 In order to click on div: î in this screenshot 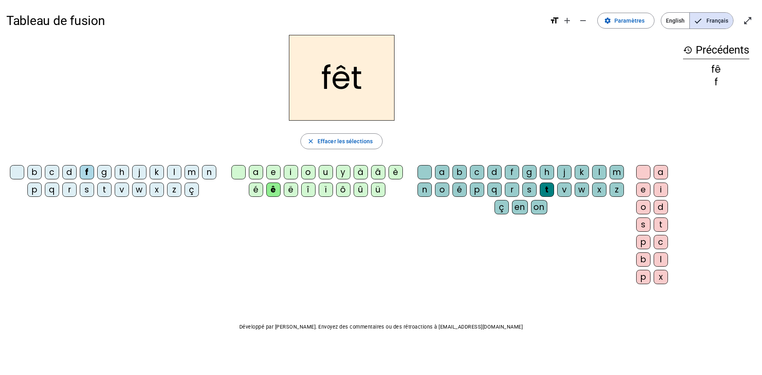, I will do `click(308, 190)`.